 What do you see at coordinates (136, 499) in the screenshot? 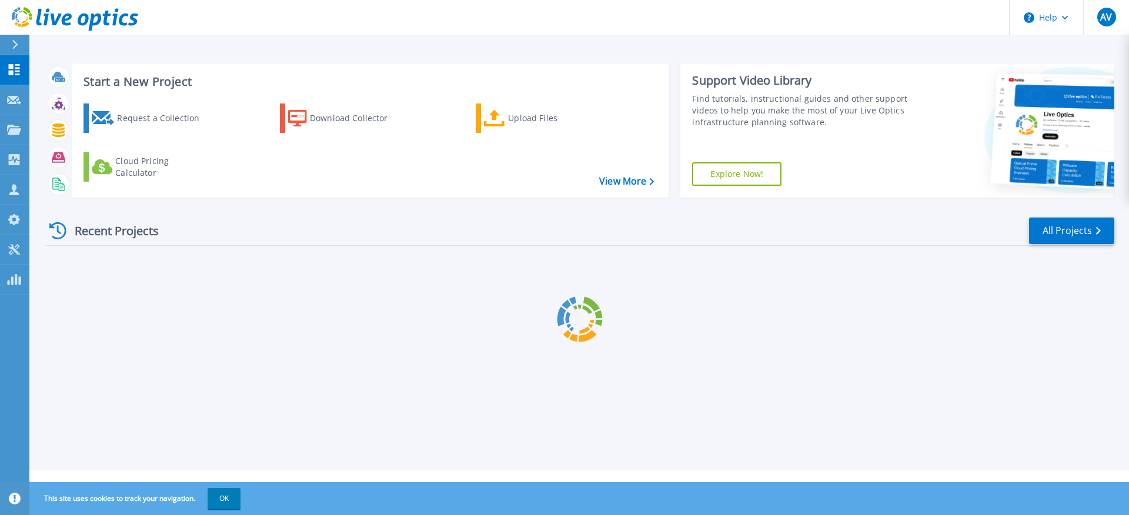
I see `span: This site uses cookies to track your navigation.` at bounding box center [136, 499].